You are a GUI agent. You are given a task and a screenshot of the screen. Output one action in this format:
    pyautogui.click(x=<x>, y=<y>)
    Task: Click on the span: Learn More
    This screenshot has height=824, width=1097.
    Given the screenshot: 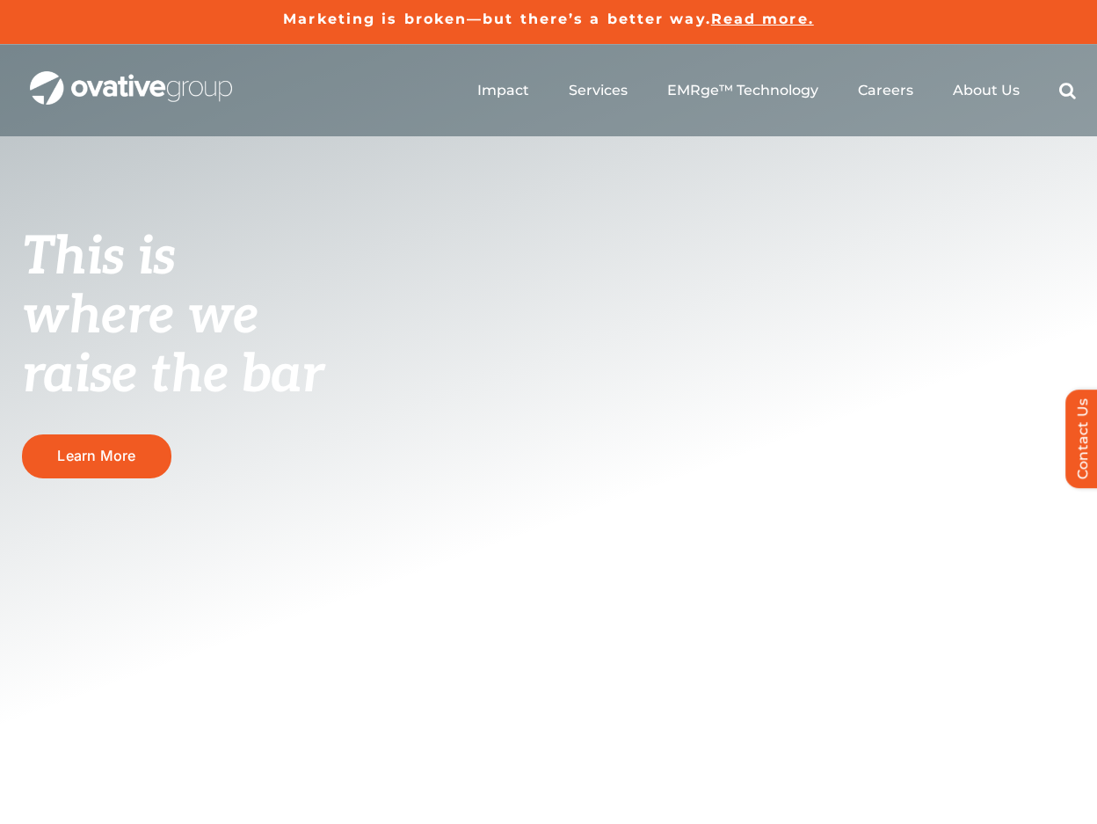 What is the action you would take?
    pyautogui.click(x=96, y=455)
    